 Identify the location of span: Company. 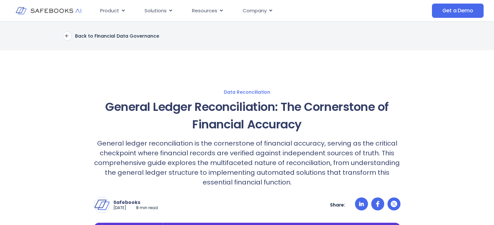
(255, 11).